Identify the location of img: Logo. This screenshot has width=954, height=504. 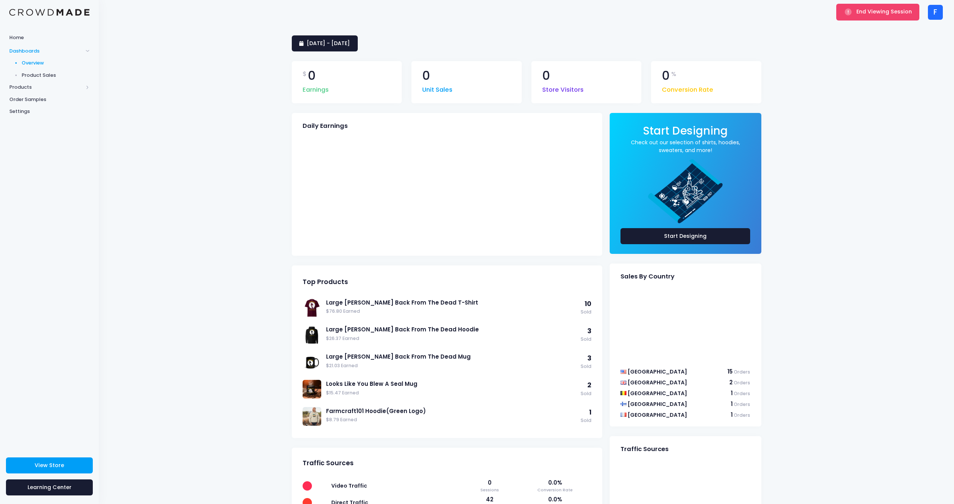
(49, 12).